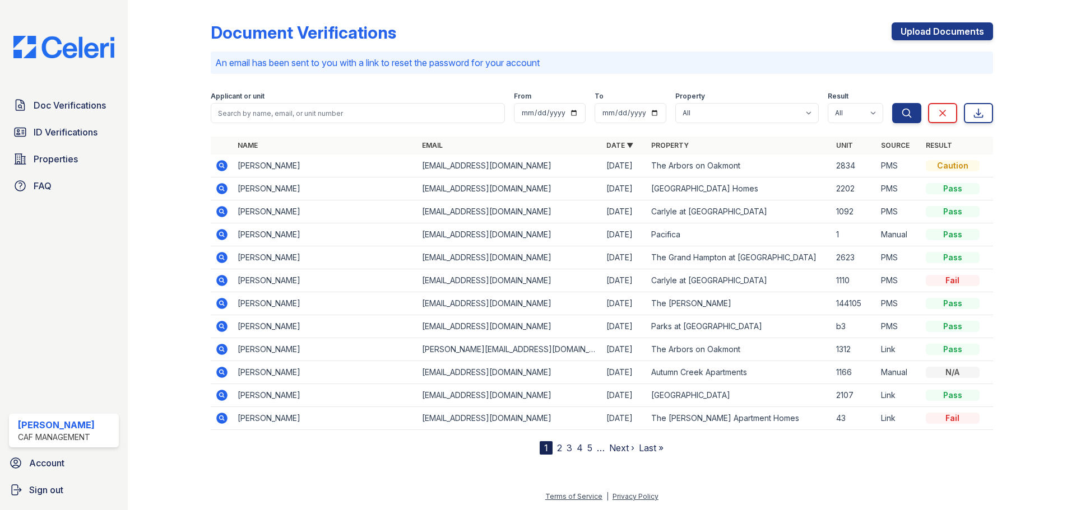  I want to click on td: b3, so click(854, 327).